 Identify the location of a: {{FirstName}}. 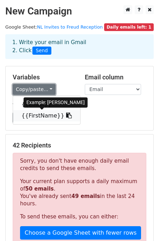
(47, 116).